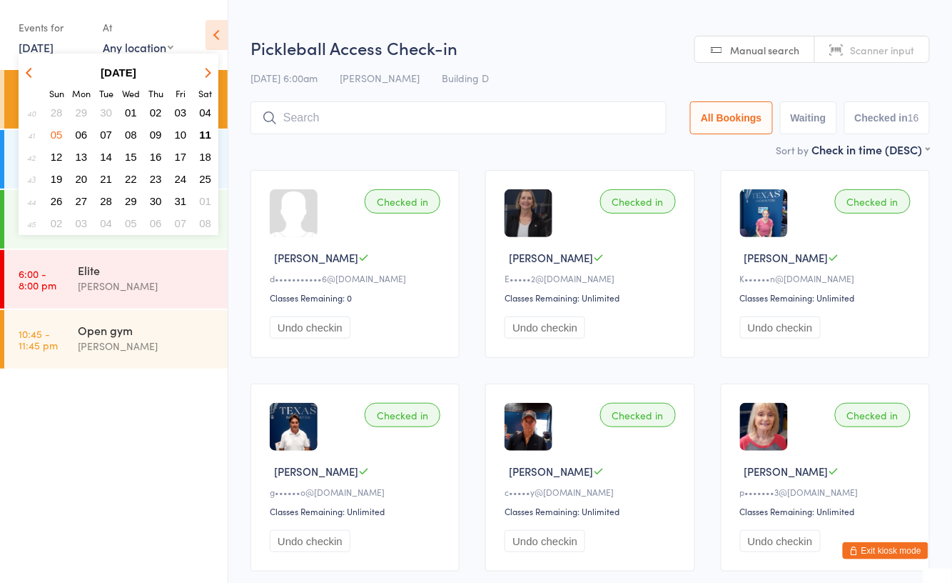  Describe the element at coordinates (106, 134) in the screenshot. I see `button: 07` at that location.